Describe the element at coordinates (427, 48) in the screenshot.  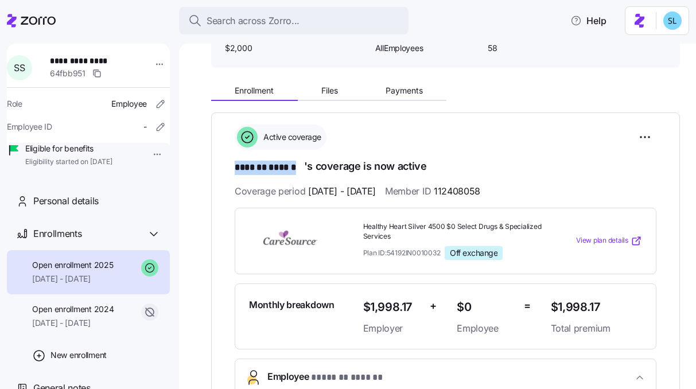
I see `span: AllEmployees` at that location.